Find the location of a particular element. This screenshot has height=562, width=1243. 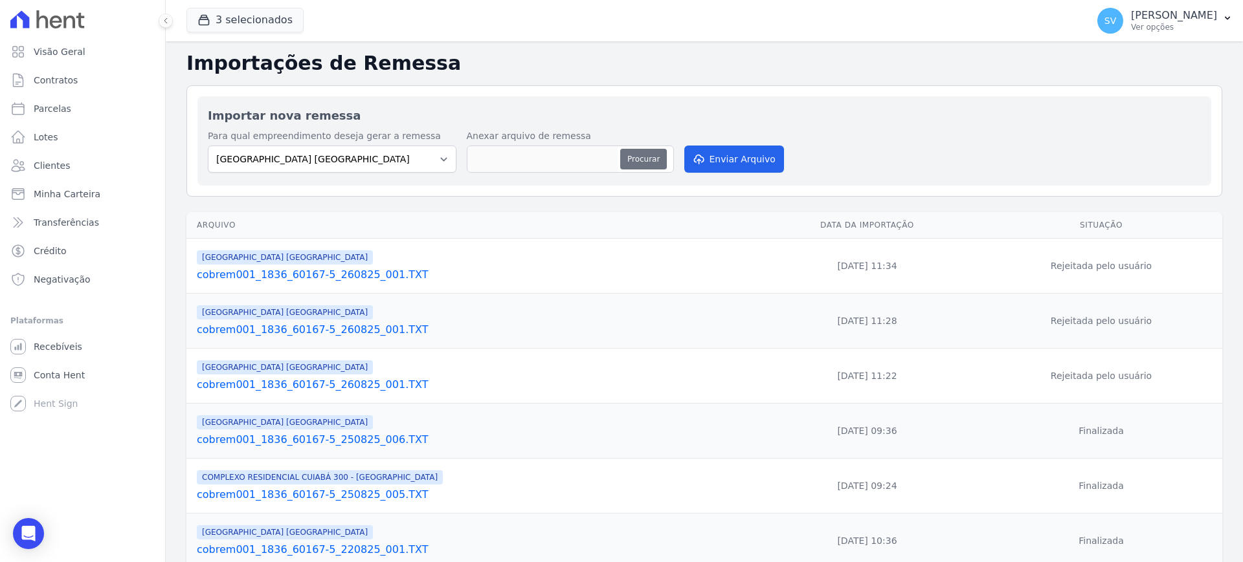

a: Lotes is located at coordinates (82, 137).